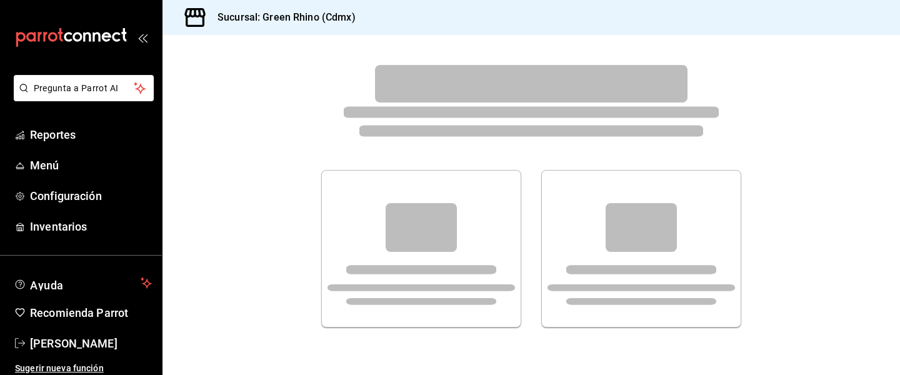 Image resolution: width=900 pixels, height=375 pixels. I want to click on h3: Sucursal: Green Rhino (Cdmx), so click(281, 17).